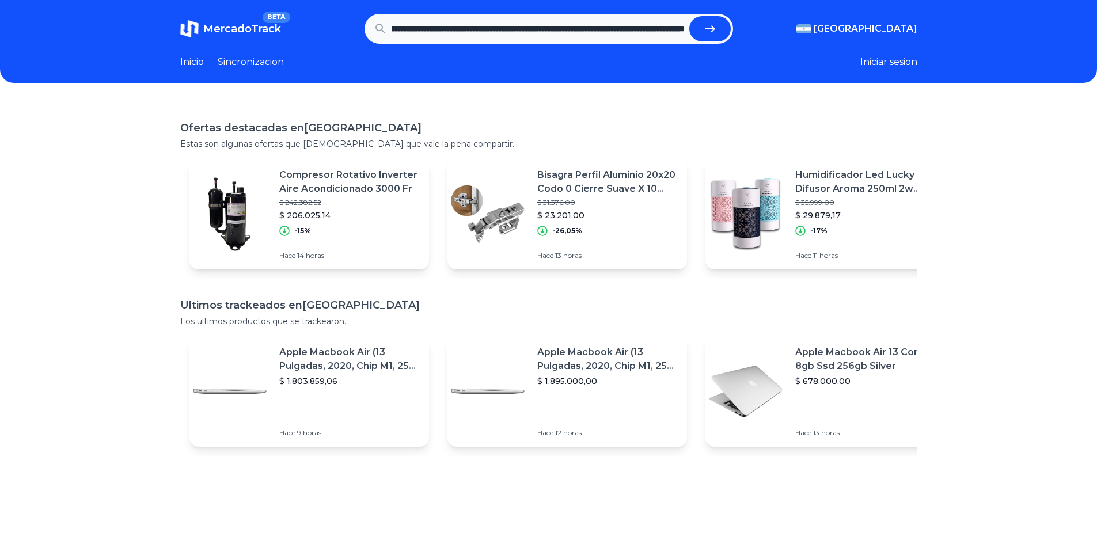  Describe the element at coordinates (865, 203) in the screenshot. I see `p: $ 35.999,00` at that location.